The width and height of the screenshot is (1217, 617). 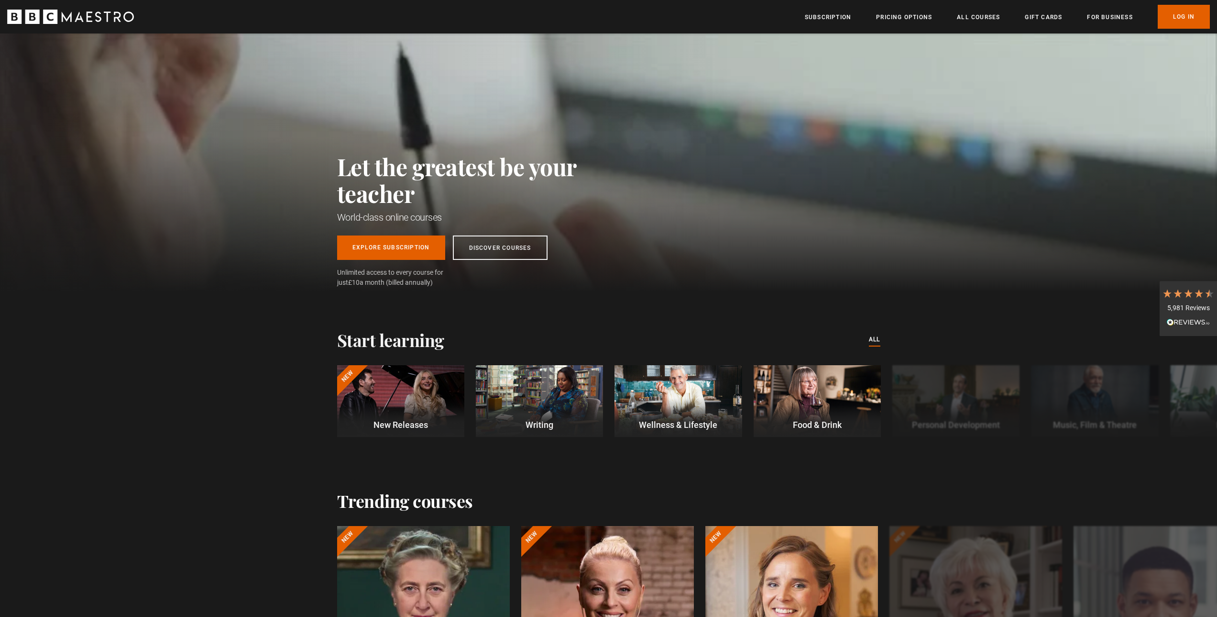 I want to click on a: BBC Maestro, so click(x=70, y=17).